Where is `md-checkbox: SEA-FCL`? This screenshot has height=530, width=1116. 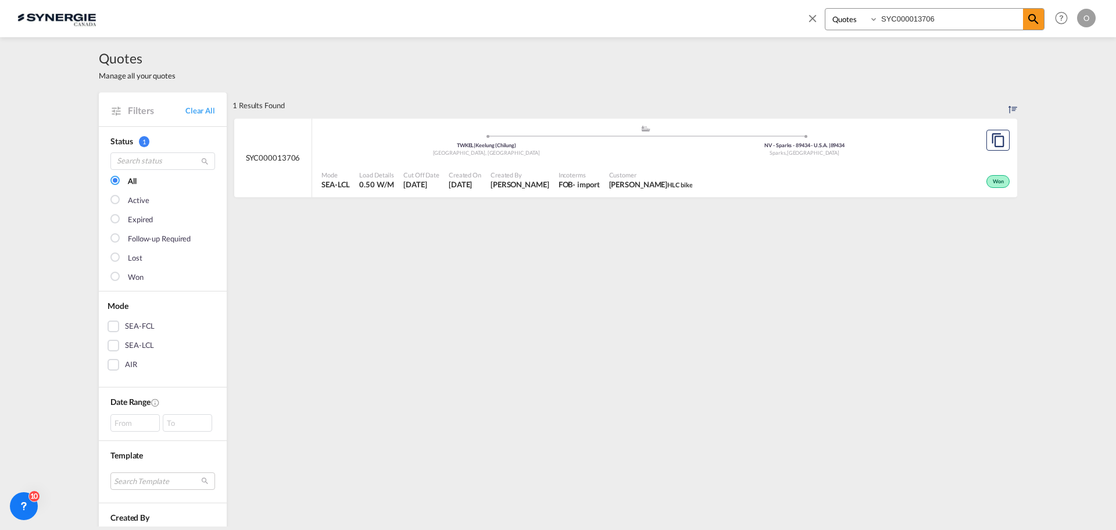 md-checkbox: SEA-FCL is located at coordinates (163, 326).